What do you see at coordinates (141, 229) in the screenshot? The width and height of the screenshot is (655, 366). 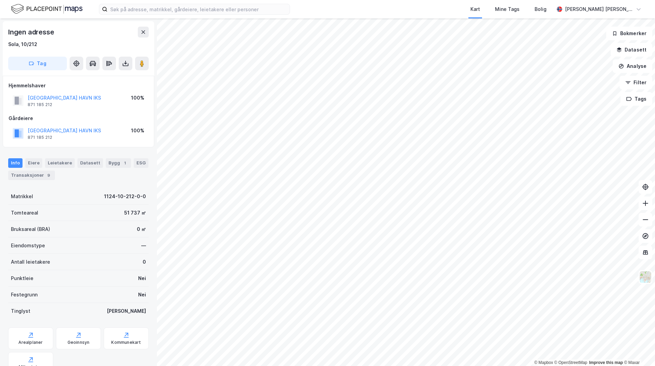 I see `div: 0 ㎡` at bounding box center [141, 229].